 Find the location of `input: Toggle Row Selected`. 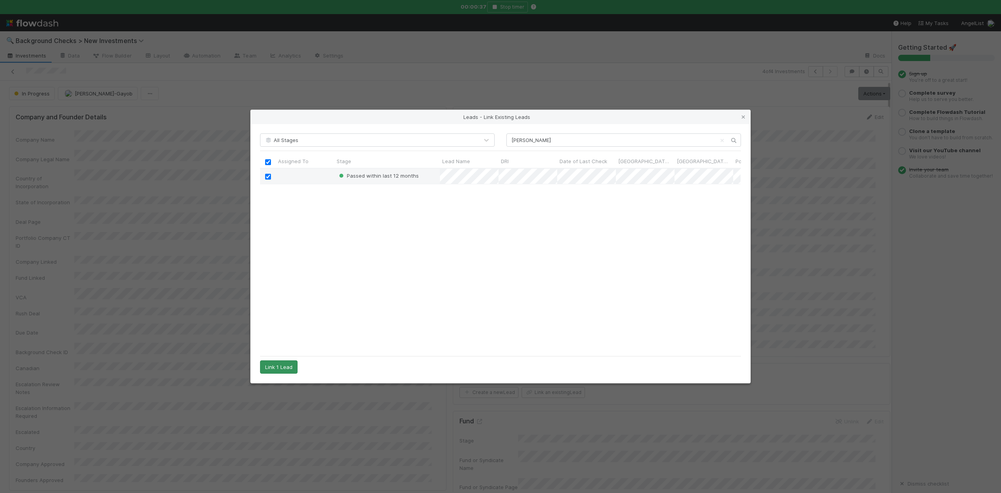

input: Toggle Row Selected is located at coordinates (268, 176).